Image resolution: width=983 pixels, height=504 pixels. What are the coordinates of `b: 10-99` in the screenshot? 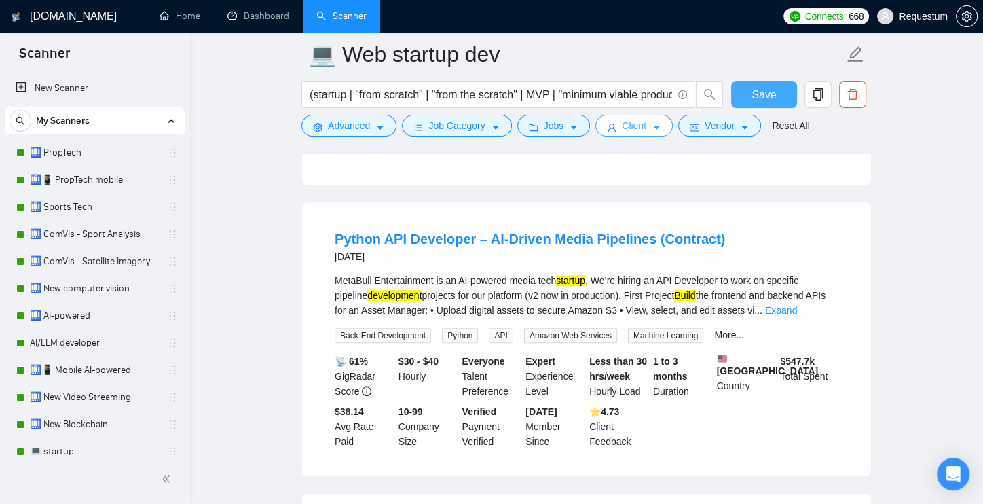 It's located at (411, 411).